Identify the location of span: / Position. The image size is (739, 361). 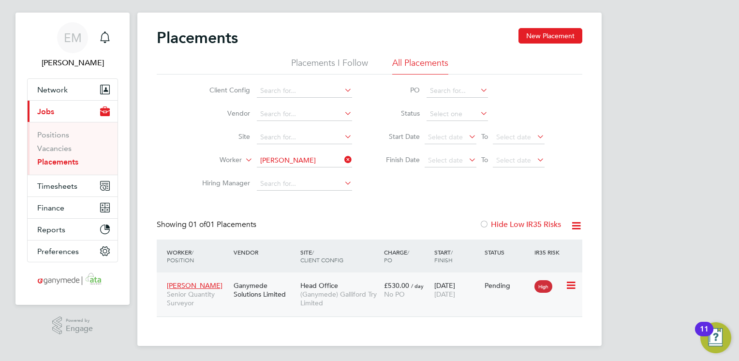
(180, 256).